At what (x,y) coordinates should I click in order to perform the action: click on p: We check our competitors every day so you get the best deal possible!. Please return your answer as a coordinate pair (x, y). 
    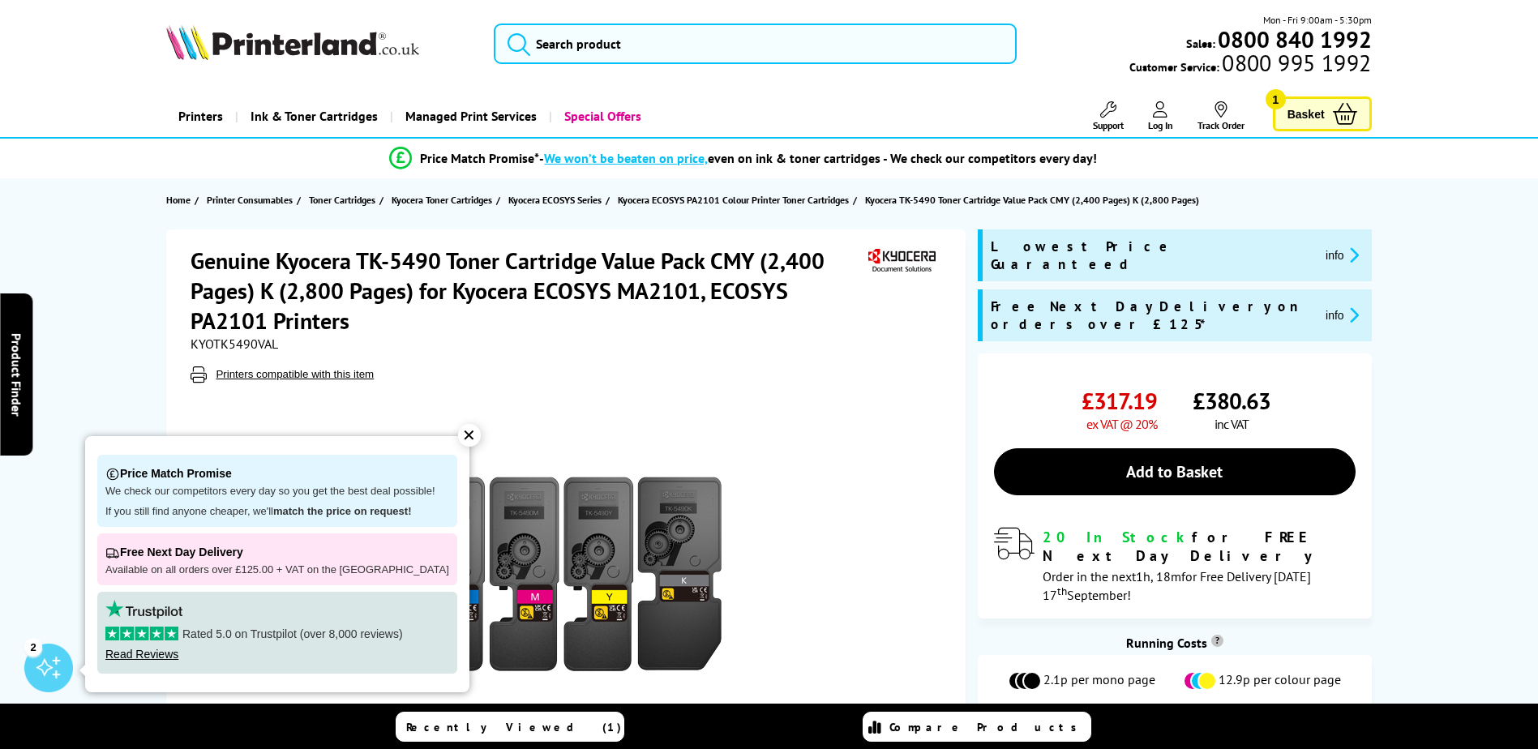
    Looking at the image, I should click on (277, 491).